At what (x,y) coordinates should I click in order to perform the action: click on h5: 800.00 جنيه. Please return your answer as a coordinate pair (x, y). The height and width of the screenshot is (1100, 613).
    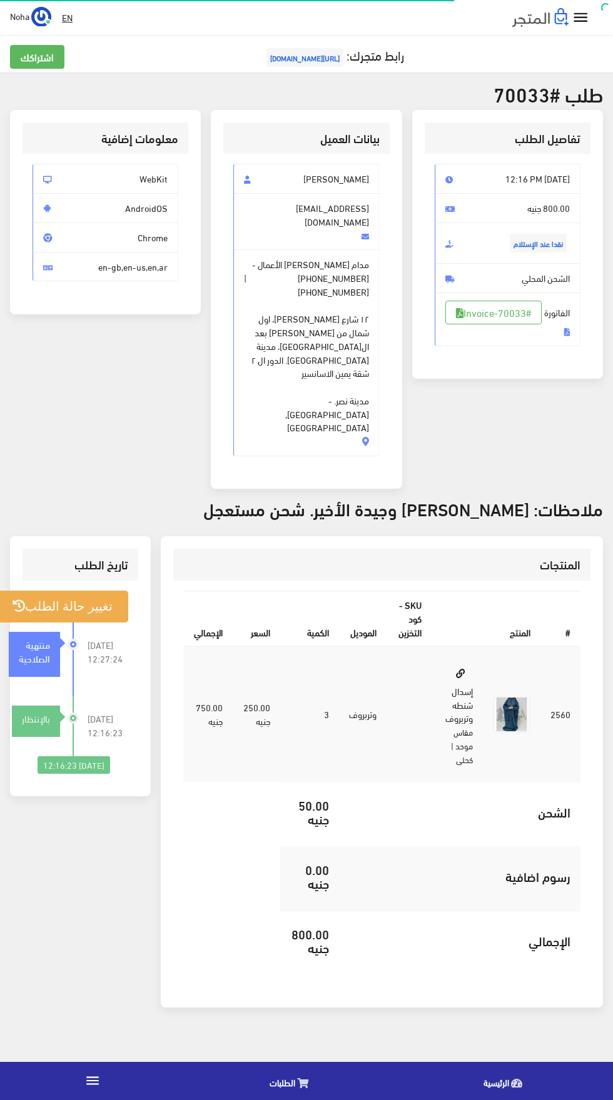
    Looking at the image, I should click on (309, 941).